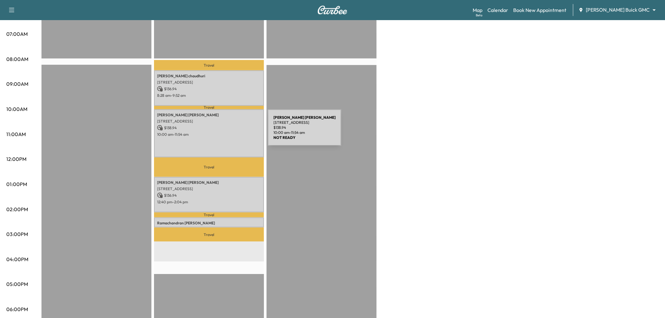  Describe the element at coordinates (209, 96) in the screenshot. I see `p: 8:28 am - 9:52 am` at that location.